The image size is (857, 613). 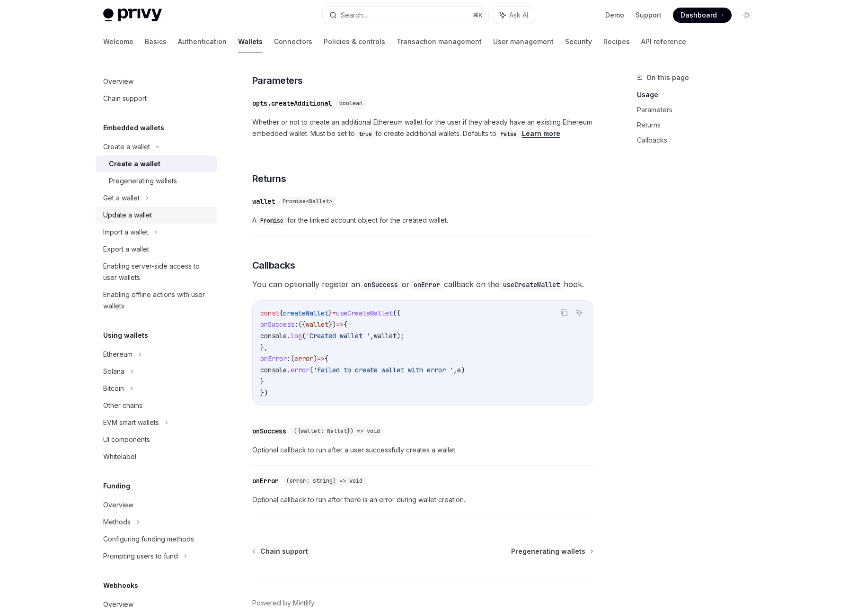 I want to click on a: Usage, so click(x=700, y=95).